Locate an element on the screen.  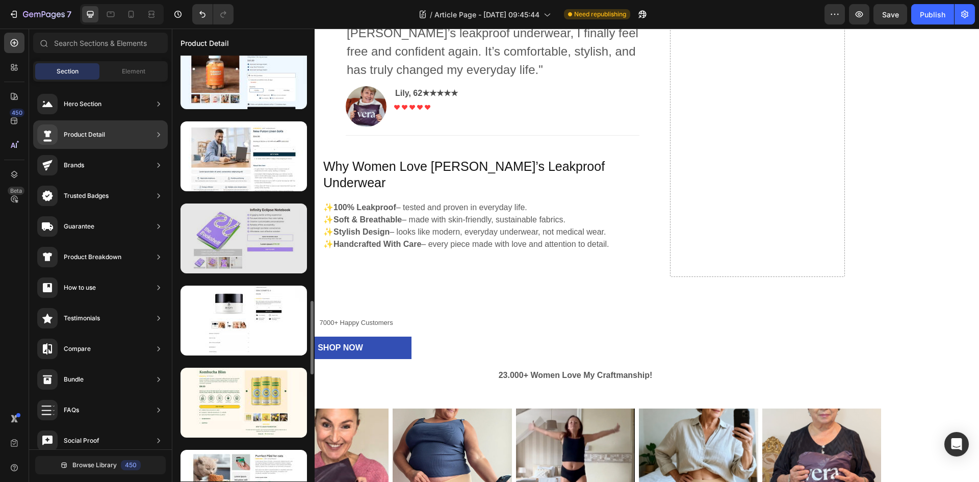
span: Browse Library is located at coordinates (94, 465).